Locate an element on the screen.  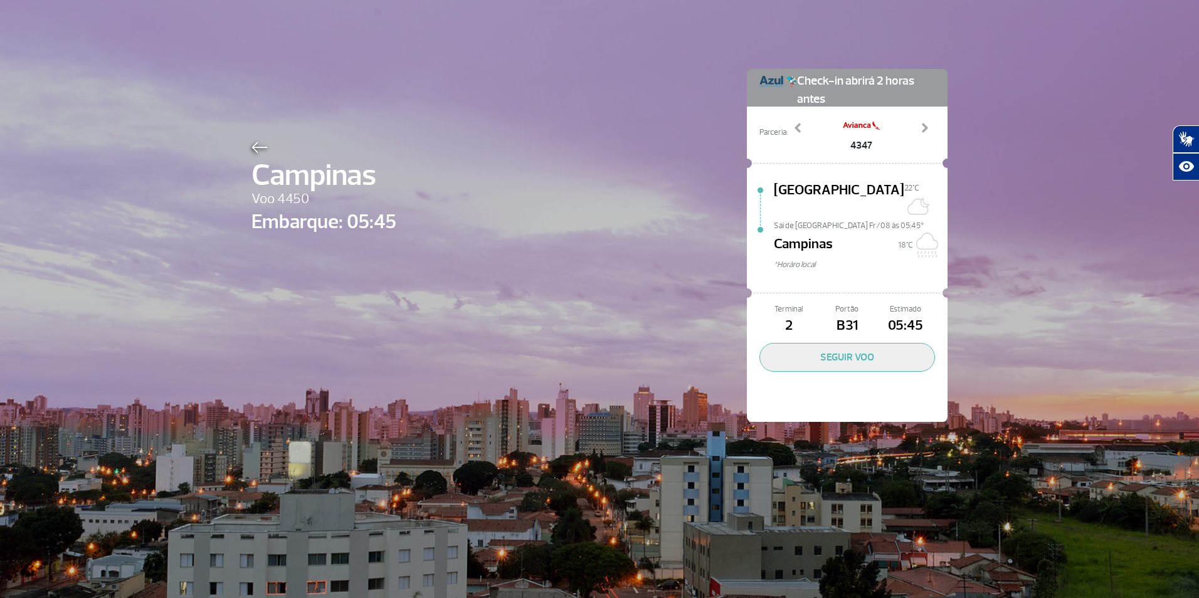
span: B31 is located at coordinates (846, 326).